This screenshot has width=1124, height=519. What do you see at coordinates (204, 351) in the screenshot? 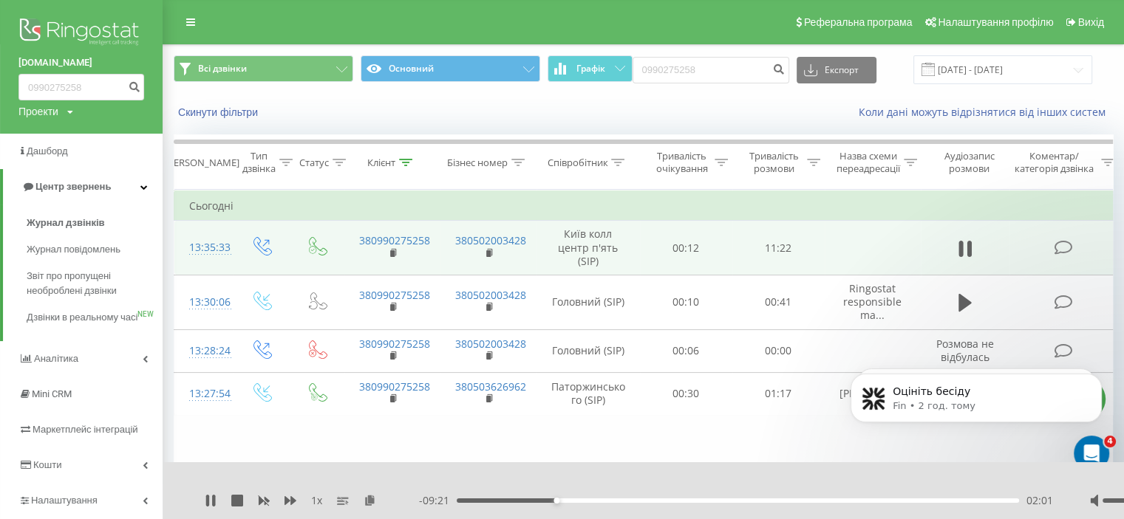
I see `div: 13:28:24` at bounding box center [204, 351].